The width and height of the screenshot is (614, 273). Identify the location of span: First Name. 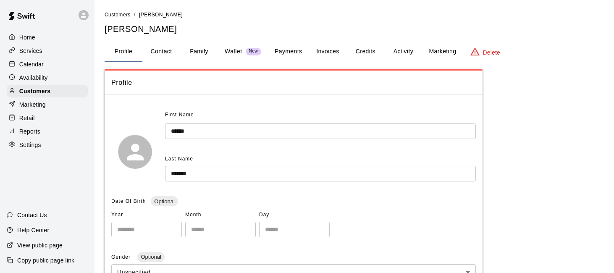
(179, 115).